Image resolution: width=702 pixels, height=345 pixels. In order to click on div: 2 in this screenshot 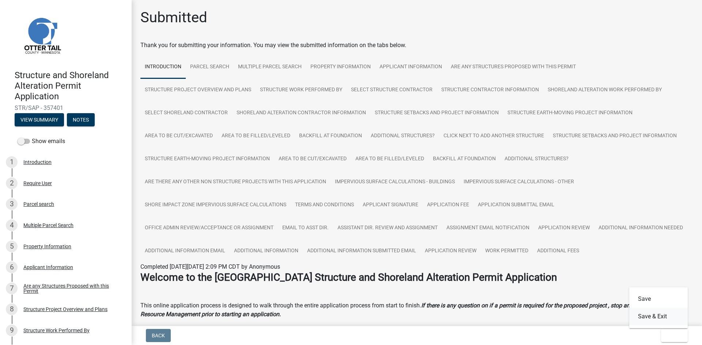, I will do `click(12, 184)`.